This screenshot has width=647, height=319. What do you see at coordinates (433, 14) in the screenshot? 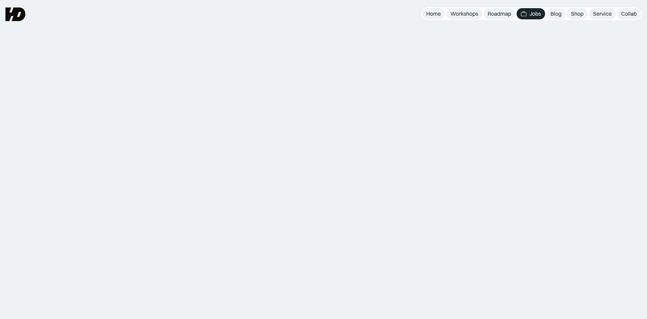
I see `div: Home` at bounding box center [433, 14].